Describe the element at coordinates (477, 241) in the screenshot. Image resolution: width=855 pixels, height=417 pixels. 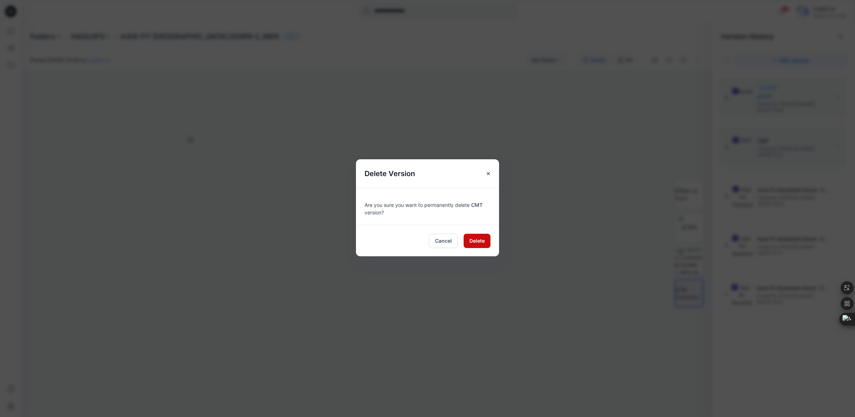
I see `button: Delete` at that location.